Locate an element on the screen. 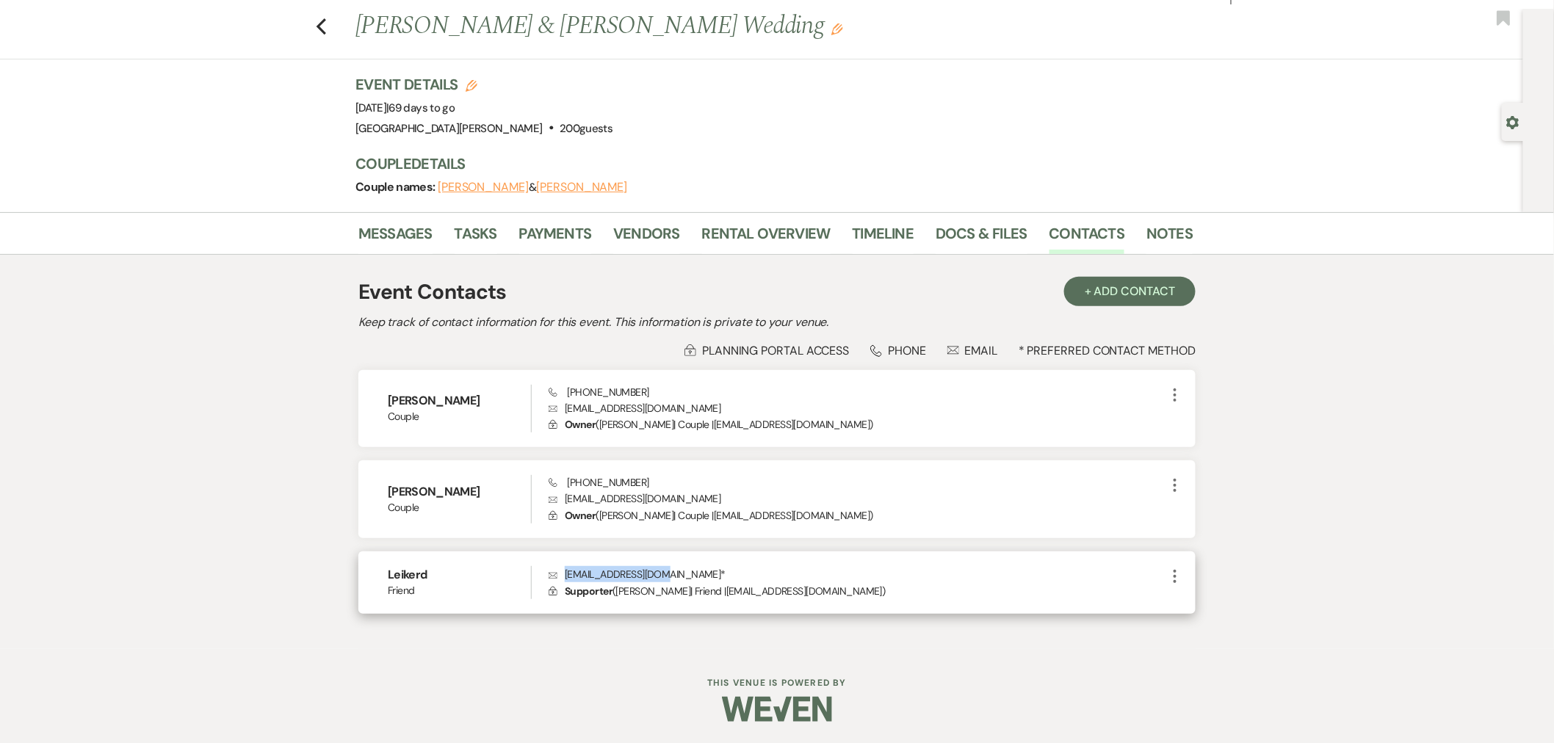  a: Docs & Files is located at coordinates (981, 238).